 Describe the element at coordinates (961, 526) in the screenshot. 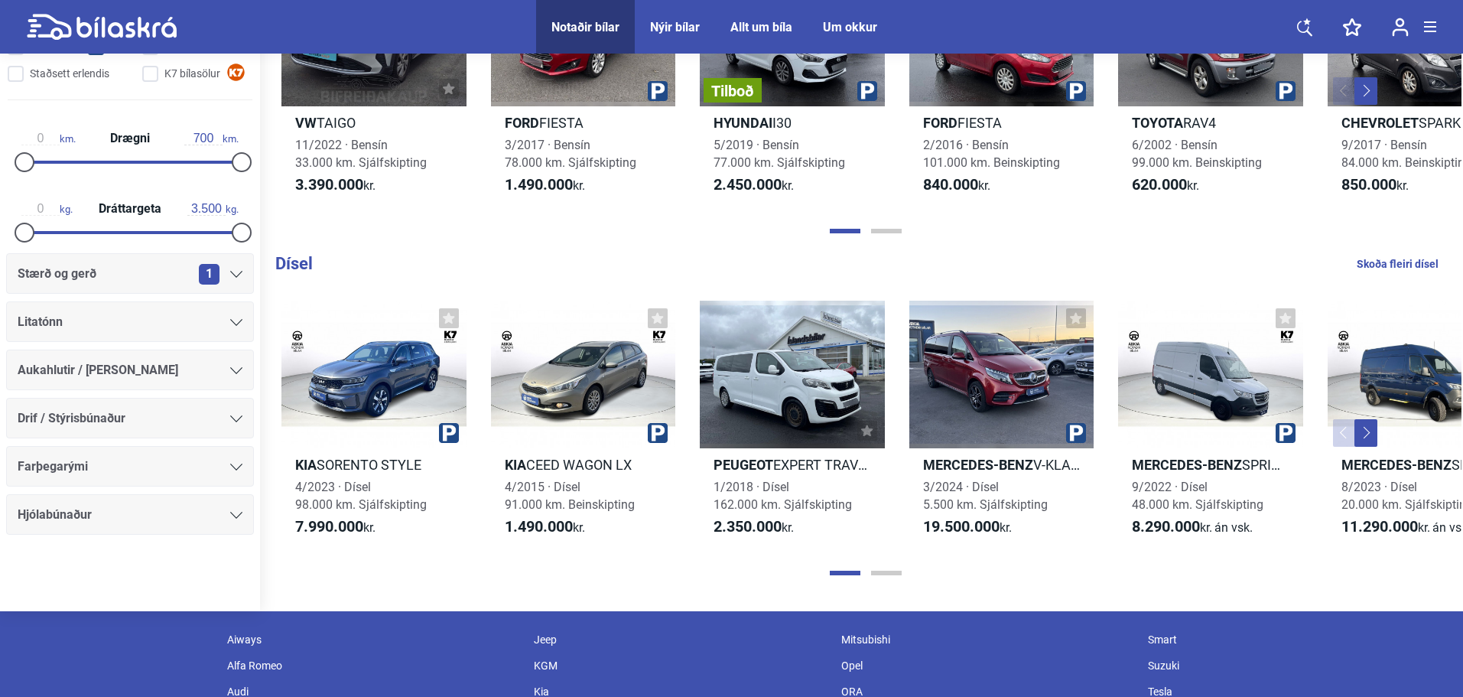

I see `b: 19.500.000` at that location.